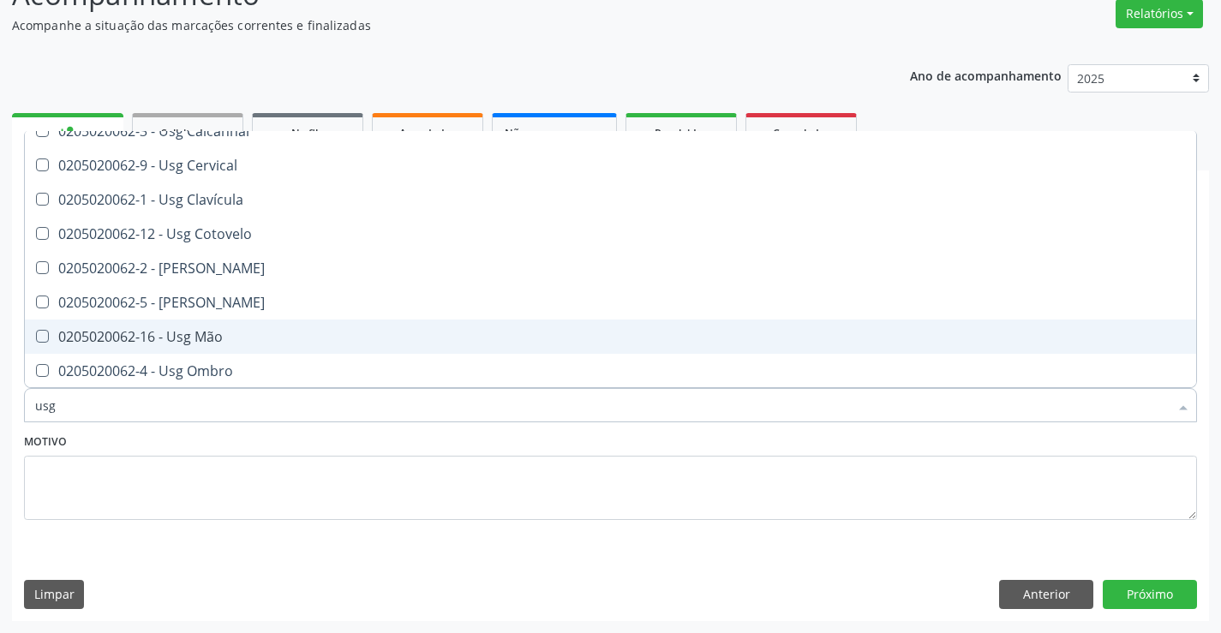 The height and width of the screenshot is (633, 1221). What do you see at coordinates (601, 405) in the screenshot?
I see `input: Buscar por procedimentos` at bounding box center [601, 405].